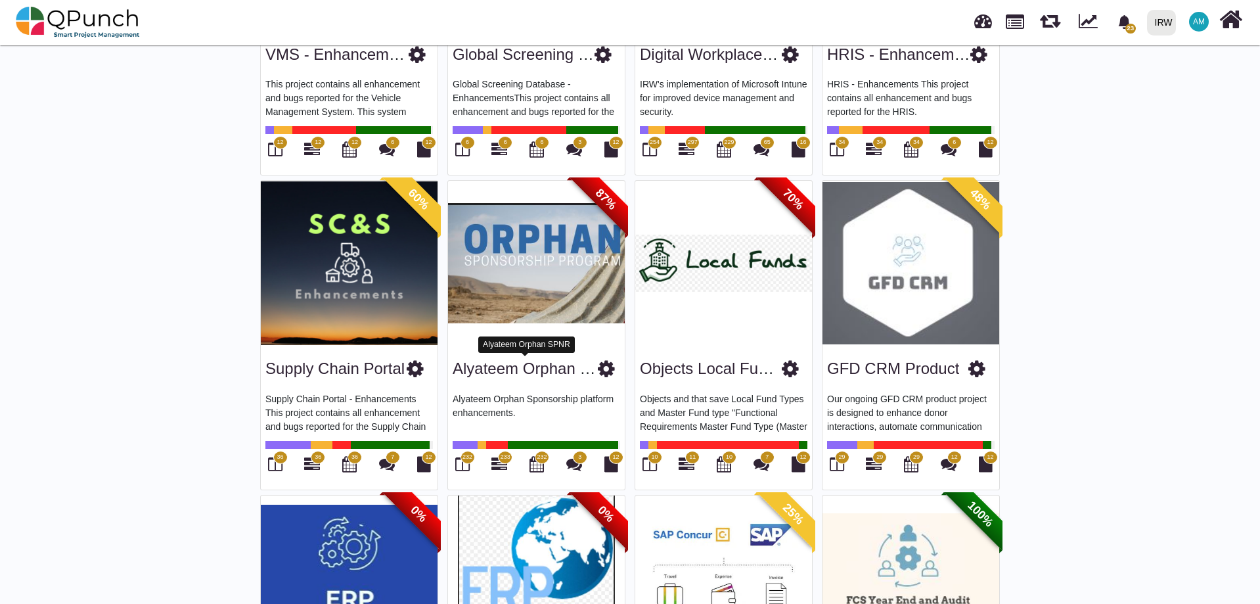 This screenshot has height=604, width=1260. I want to click on span: 48%, so click(980, 199).